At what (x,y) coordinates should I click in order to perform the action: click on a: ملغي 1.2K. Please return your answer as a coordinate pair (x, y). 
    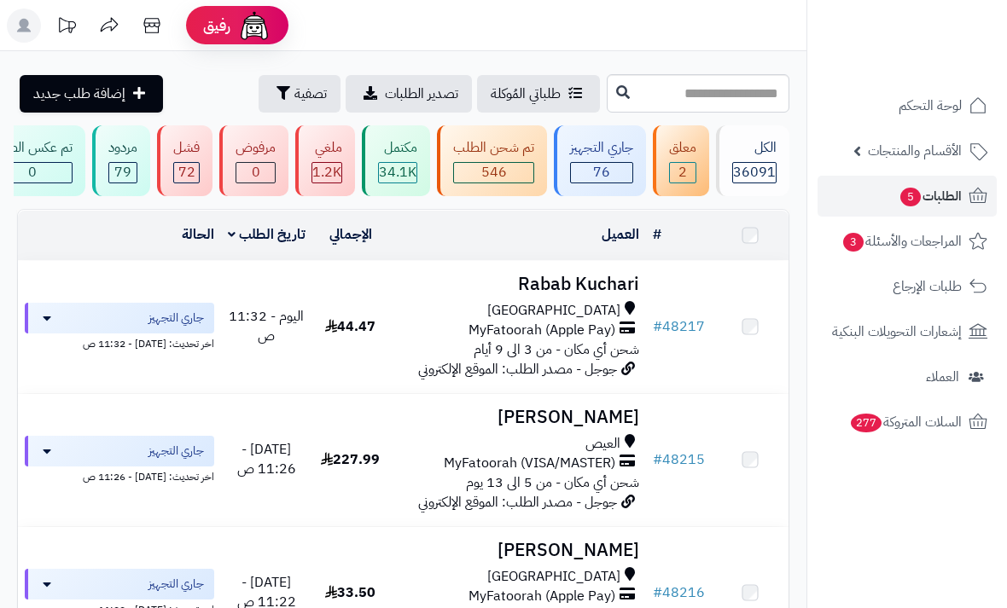
    Looking at the image, I should click on (325, 160).